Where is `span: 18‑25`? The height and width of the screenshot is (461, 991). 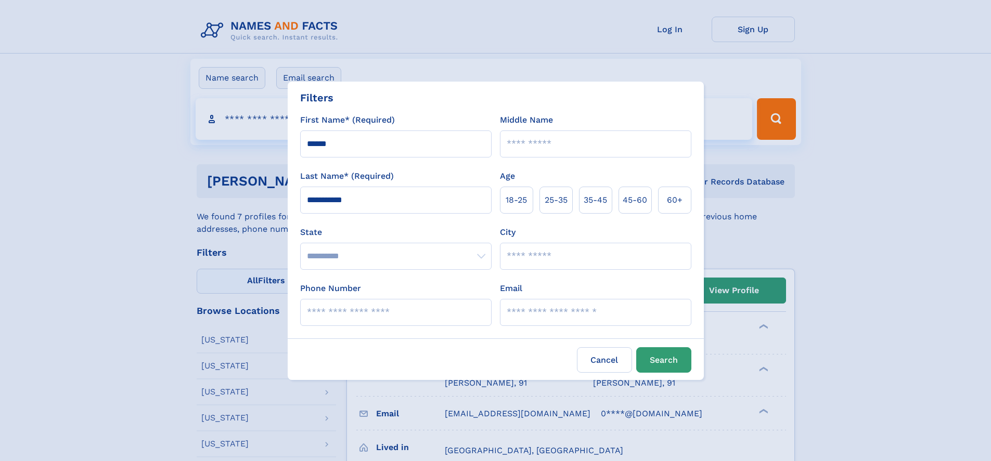 span: 18‑25 is located at coordinates (516, 200).